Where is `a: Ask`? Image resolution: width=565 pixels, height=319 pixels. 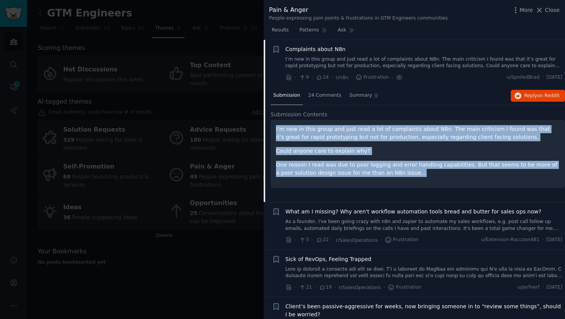
a: Ask is located at coordinates (346, 32).